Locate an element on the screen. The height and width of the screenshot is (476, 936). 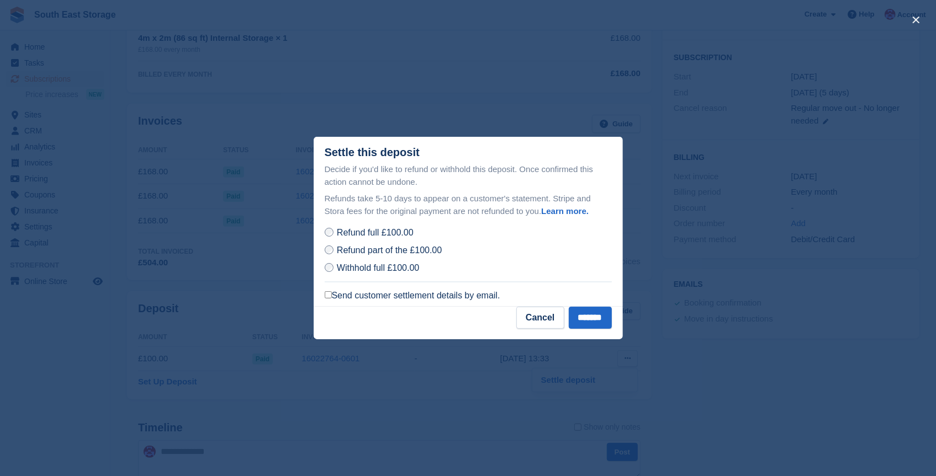
span: Refund part of the £100.00 is located at coordinates (389, 250).